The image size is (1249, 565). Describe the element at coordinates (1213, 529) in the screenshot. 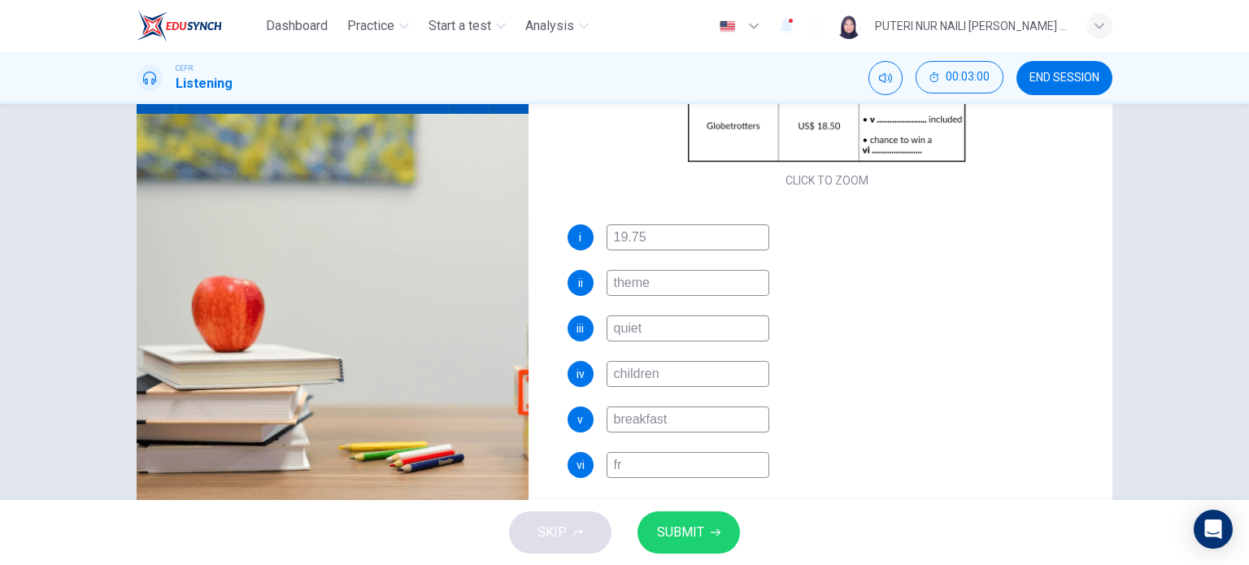

I see `div: Open Intercom Messenger` at that location.